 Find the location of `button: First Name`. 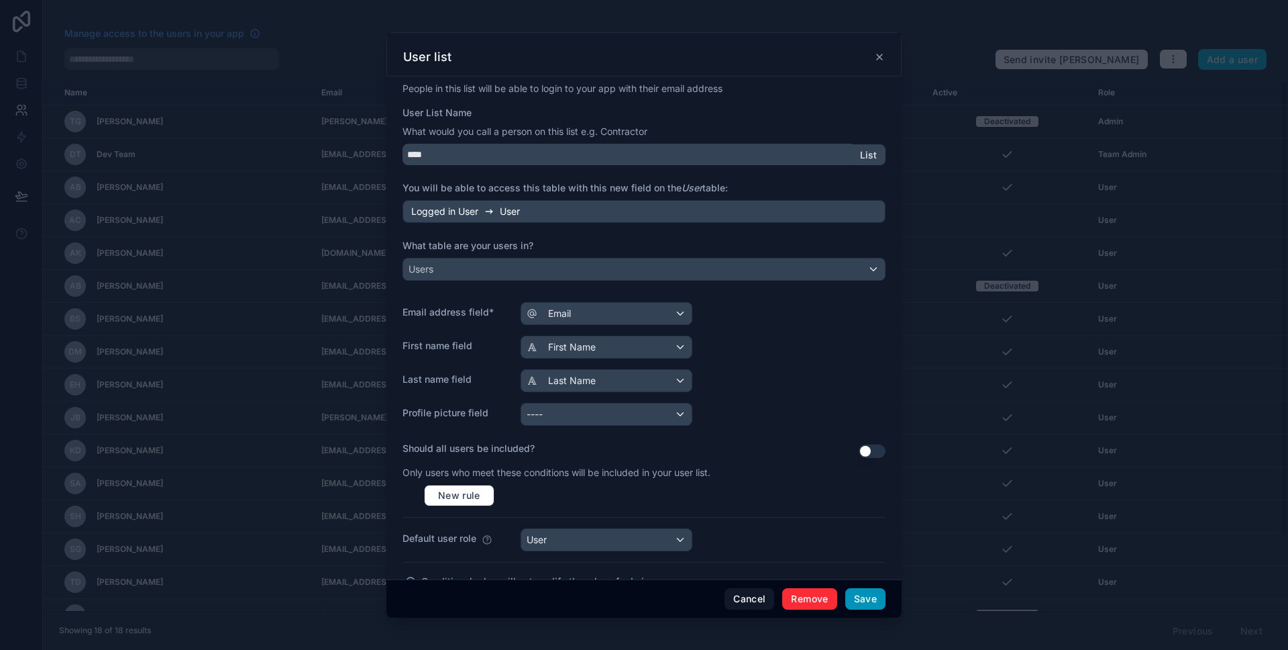

button: First Name is located at coordinates (607, 347).